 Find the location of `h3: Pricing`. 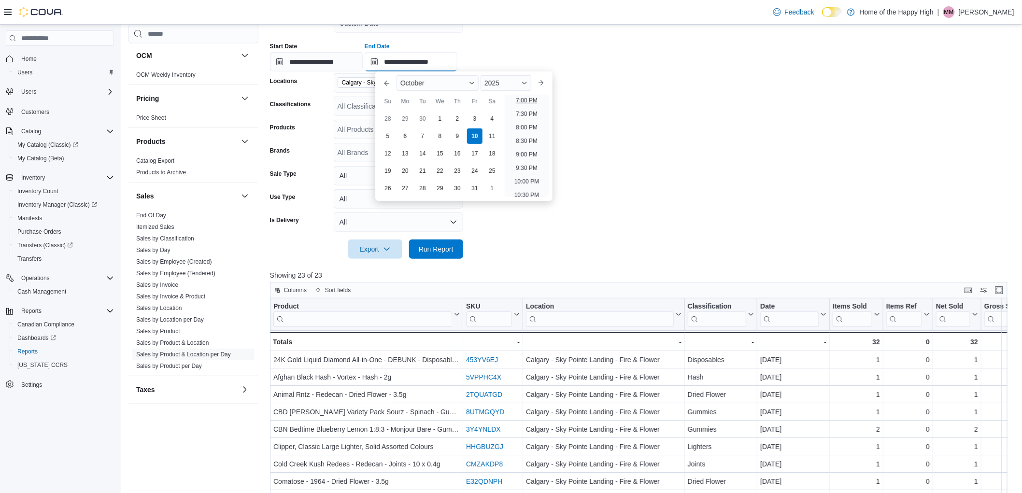

h3: Pricing is located at coordinates (147, 99).